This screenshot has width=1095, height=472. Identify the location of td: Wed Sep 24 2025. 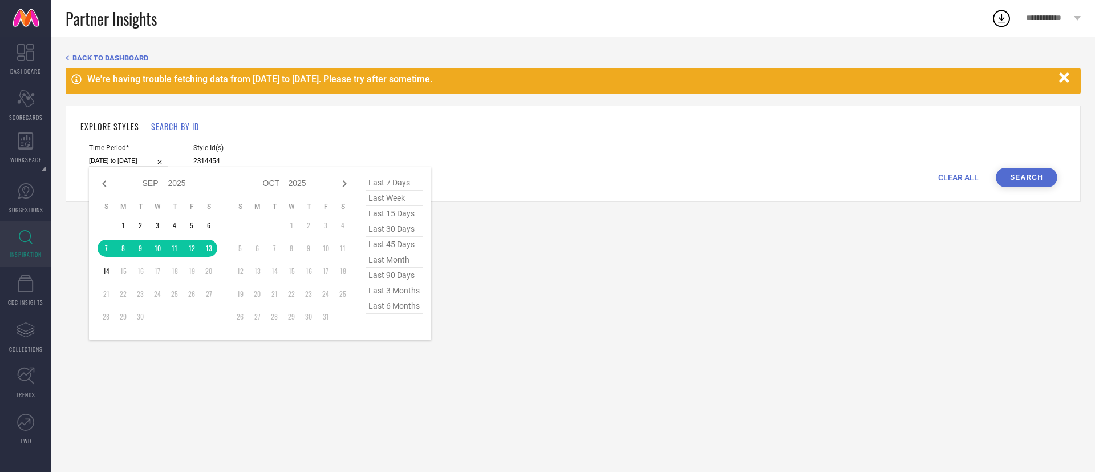
(157, 294).